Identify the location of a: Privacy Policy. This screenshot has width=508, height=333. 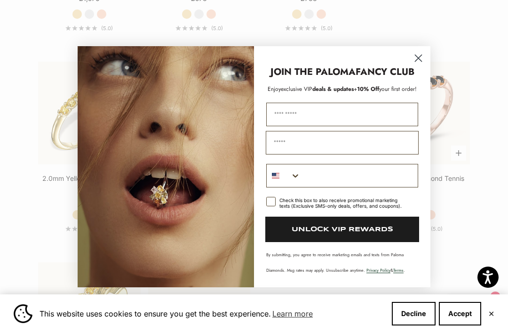
(378, 270).